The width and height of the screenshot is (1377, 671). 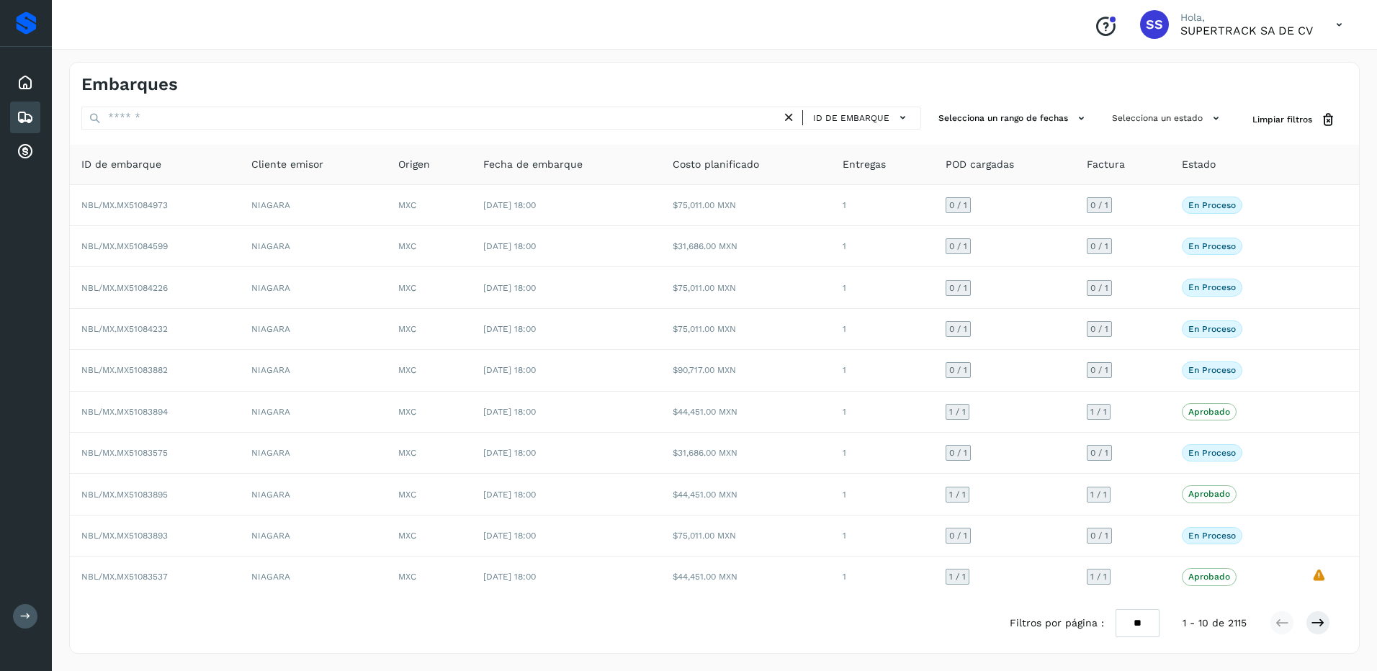 What do you see at coordinates (414, 164) in the screenshot?
I see `span: Origen` at bounding box center [414, 164].